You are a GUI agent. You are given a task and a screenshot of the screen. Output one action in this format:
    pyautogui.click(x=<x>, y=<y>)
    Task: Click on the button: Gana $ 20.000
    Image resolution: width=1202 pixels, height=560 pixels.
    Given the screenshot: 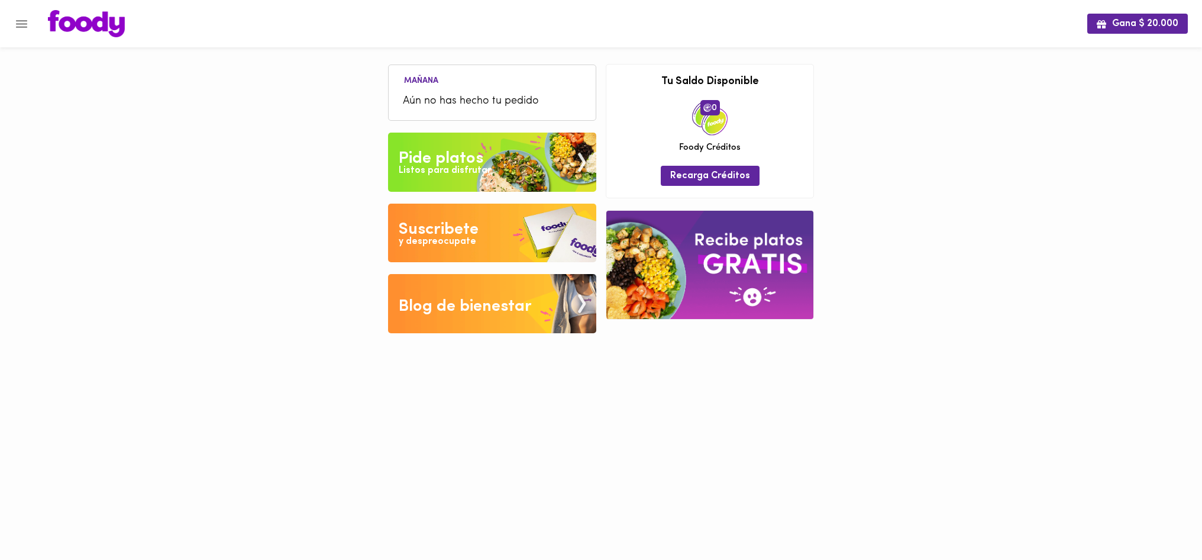 What is the action you would take?
    pyautogui.click(x=1138, y=23)
    